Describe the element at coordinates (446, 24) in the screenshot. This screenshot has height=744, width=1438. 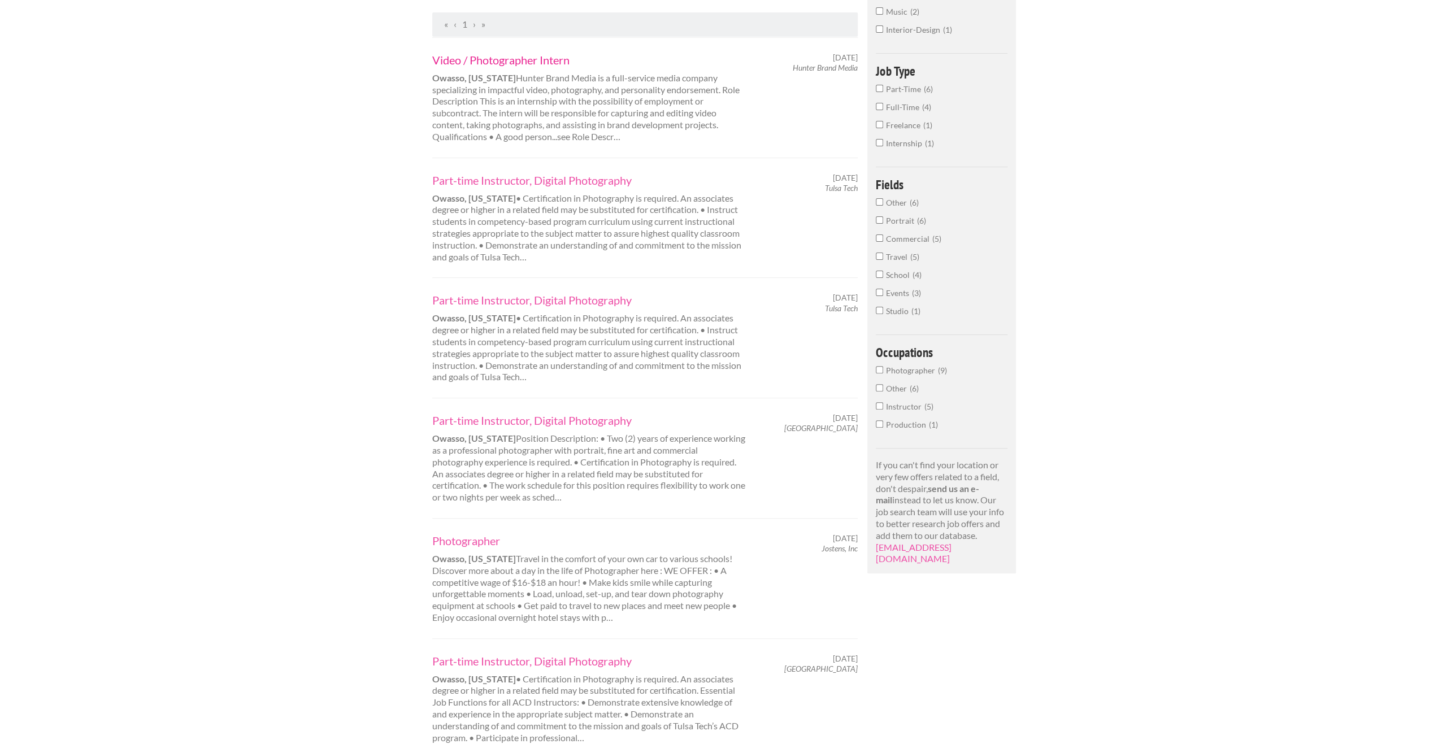
I see `span: First Page` at that location.